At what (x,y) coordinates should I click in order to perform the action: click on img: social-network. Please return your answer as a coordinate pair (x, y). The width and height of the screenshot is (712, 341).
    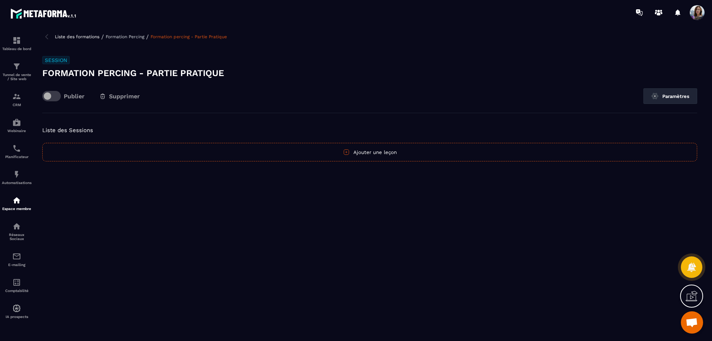
    Looking at the image, I should click on (17, 226).